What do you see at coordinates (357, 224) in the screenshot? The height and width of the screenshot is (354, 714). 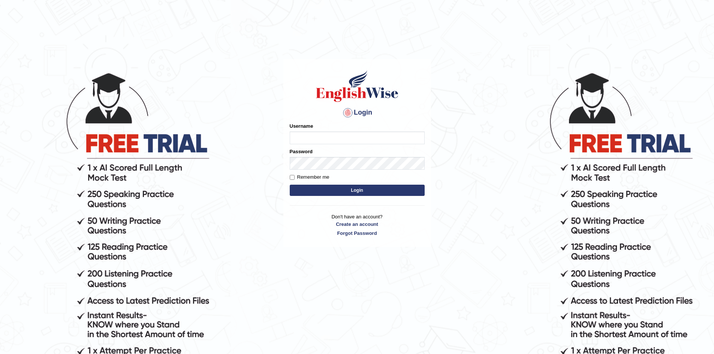 I see `a: Create an account` at bounding box center [357, 224].